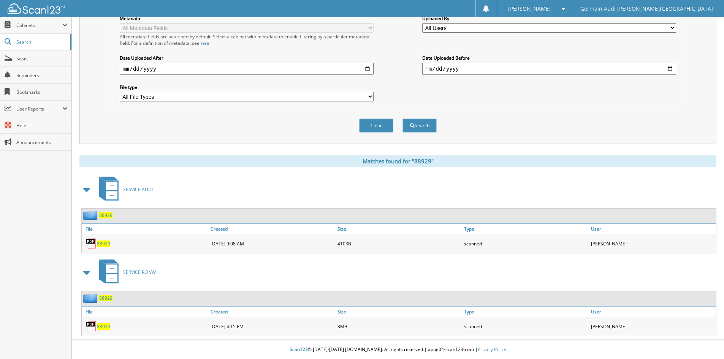 The height and width of the screenshot is (359, 724). Describe the element at coordinates (247, 87) in the screenshot. I see `label: File type` at that location.